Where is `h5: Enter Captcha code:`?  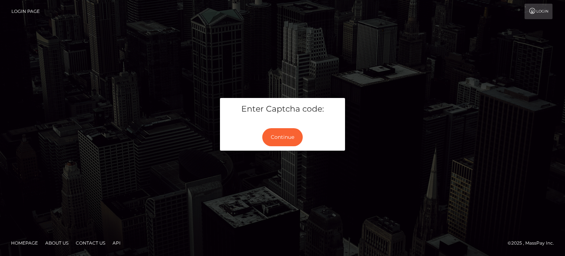
h5: Enter Captcha code: is located at coordinates (282, 109).